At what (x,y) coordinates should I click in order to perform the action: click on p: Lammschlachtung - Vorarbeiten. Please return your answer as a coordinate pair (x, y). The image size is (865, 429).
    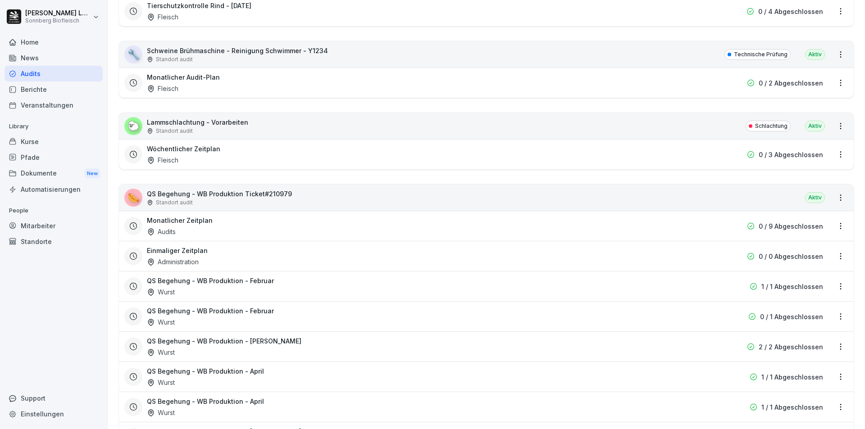
    Looking at the image, I should click on (197, 122).